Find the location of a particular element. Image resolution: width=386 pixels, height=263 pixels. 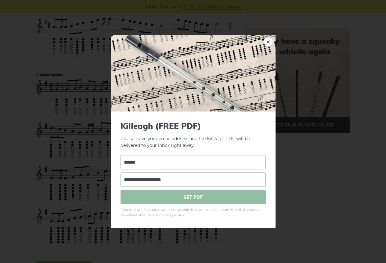

img: Tin Whistle Tab Preview is located at coordinates (193, 73).